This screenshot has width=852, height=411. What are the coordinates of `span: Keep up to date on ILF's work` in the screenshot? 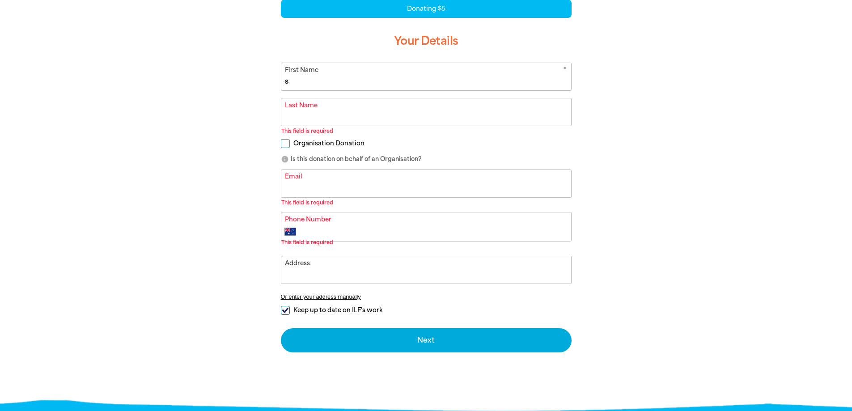 It's located at (338, 310).